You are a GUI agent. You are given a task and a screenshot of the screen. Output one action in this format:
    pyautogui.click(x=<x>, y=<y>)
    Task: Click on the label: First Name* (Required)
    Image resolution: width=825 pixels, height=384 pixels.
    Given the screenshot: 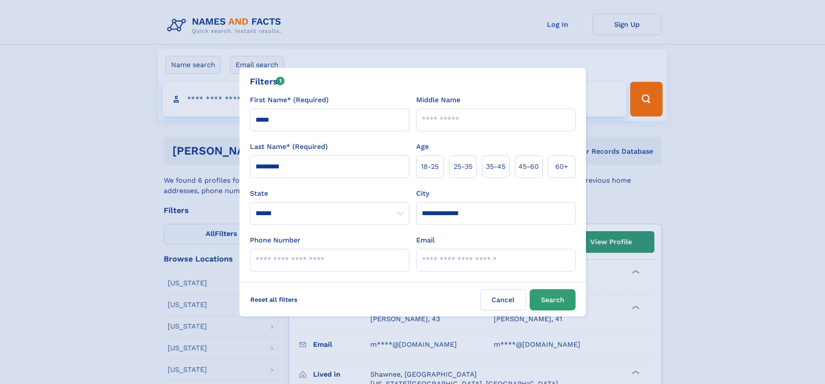 What is the action you would take?
    pyautogui.click(x=289, y=100)
    